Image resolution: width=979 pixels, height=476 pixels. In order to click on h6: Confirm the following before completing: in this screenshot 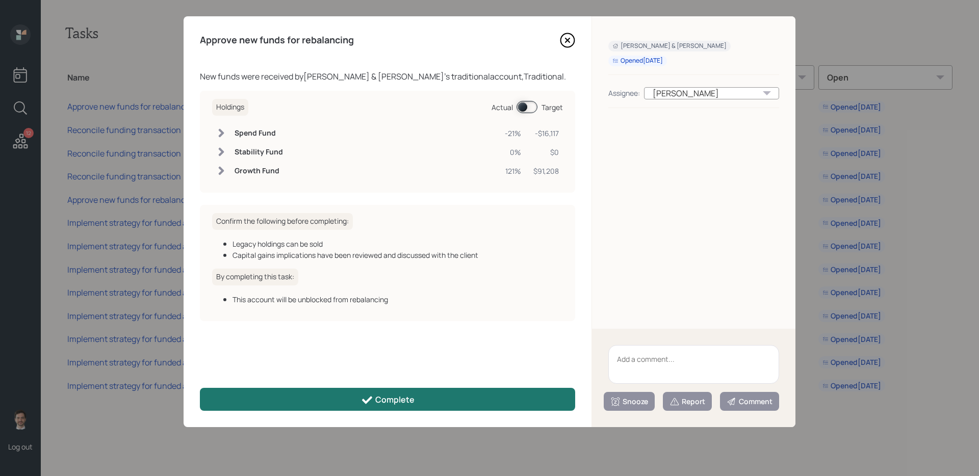, I will do `click(283, 221)`.